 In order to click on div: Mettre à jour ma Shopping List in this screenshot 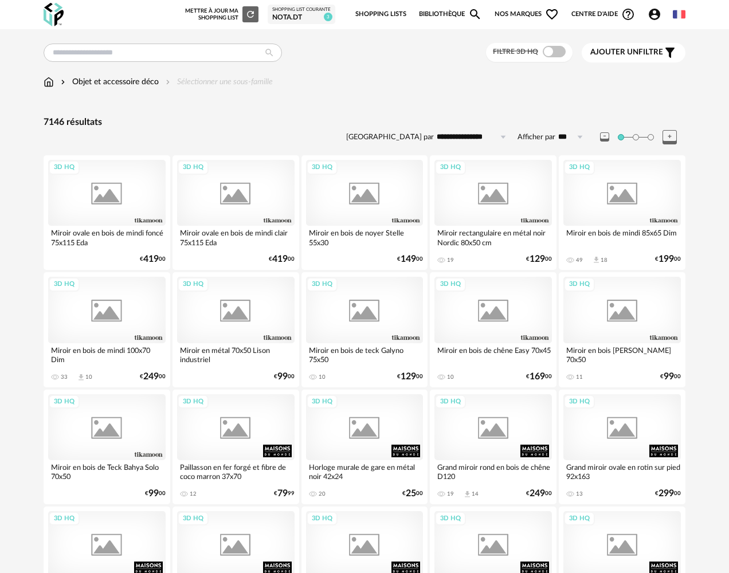, I will do `click(222, 14)`.